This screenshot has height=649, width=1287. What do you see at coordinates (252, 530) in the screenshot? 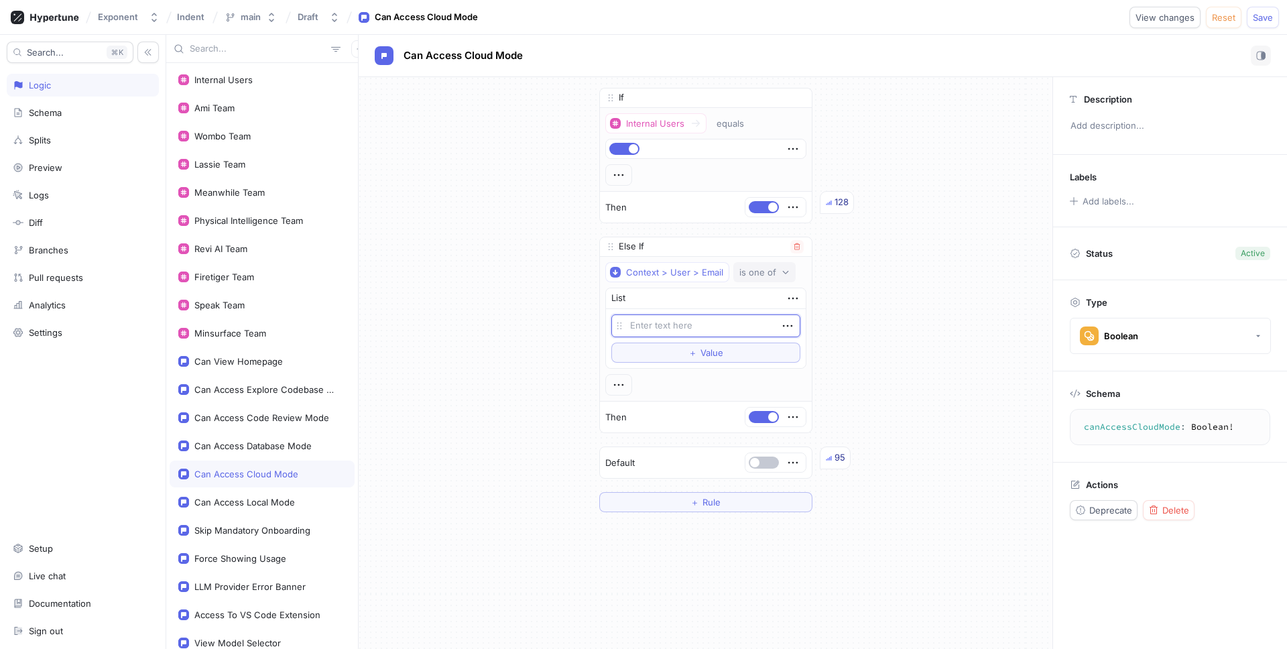
I see `div: Skip Mandatory Onboarding` at bounding box center [252, 530].